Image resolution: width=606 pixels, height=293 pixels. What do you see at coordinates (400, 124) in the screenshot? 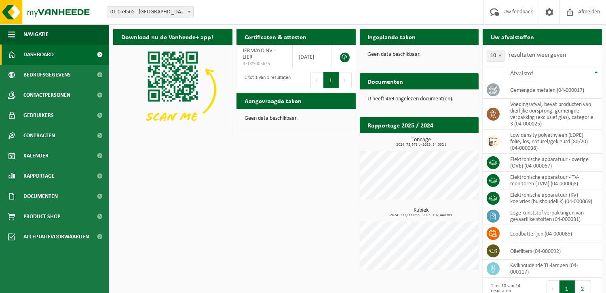
I see `h2: Rapportage 2025 / 2024` at bounding box center [400, 124].